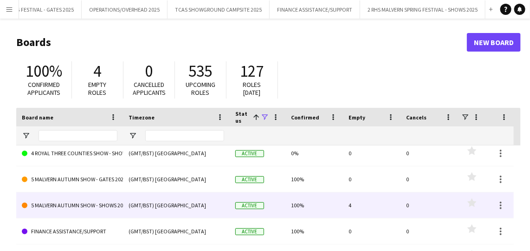 This screenshot has width=530, height=251. What do you see at coordinates (305, 117) in the screenshot?
I see `span: Confirmed` at bounding box center [305, 117].